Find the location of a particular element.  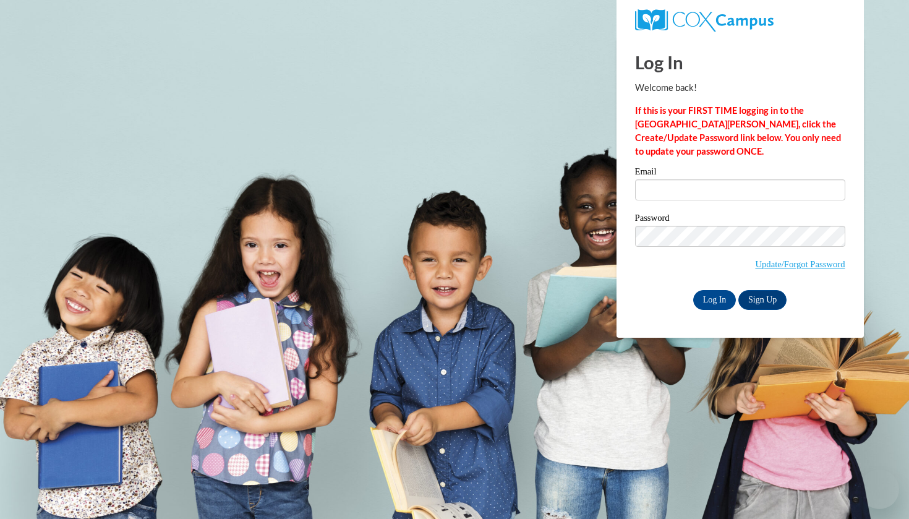

a: COX Campus is located at coordinates (740, 20).